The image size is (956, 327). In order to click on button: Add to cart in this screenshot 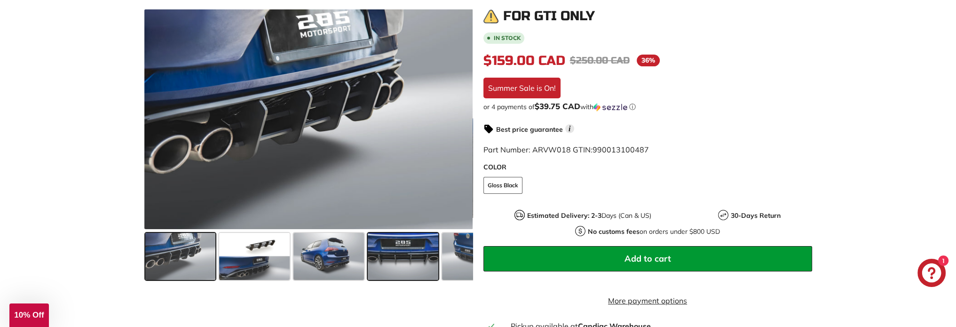, I will do `click(647, 259)`.